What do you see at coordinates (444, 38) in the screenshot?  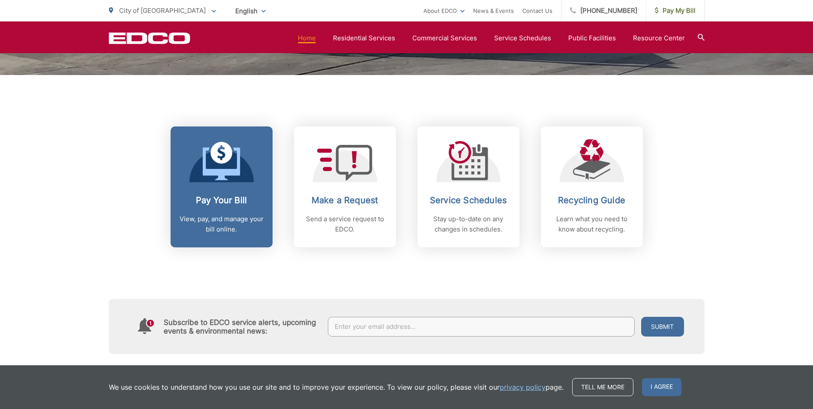 I see `a: Commercial Services` at bounding box center [444, 38].